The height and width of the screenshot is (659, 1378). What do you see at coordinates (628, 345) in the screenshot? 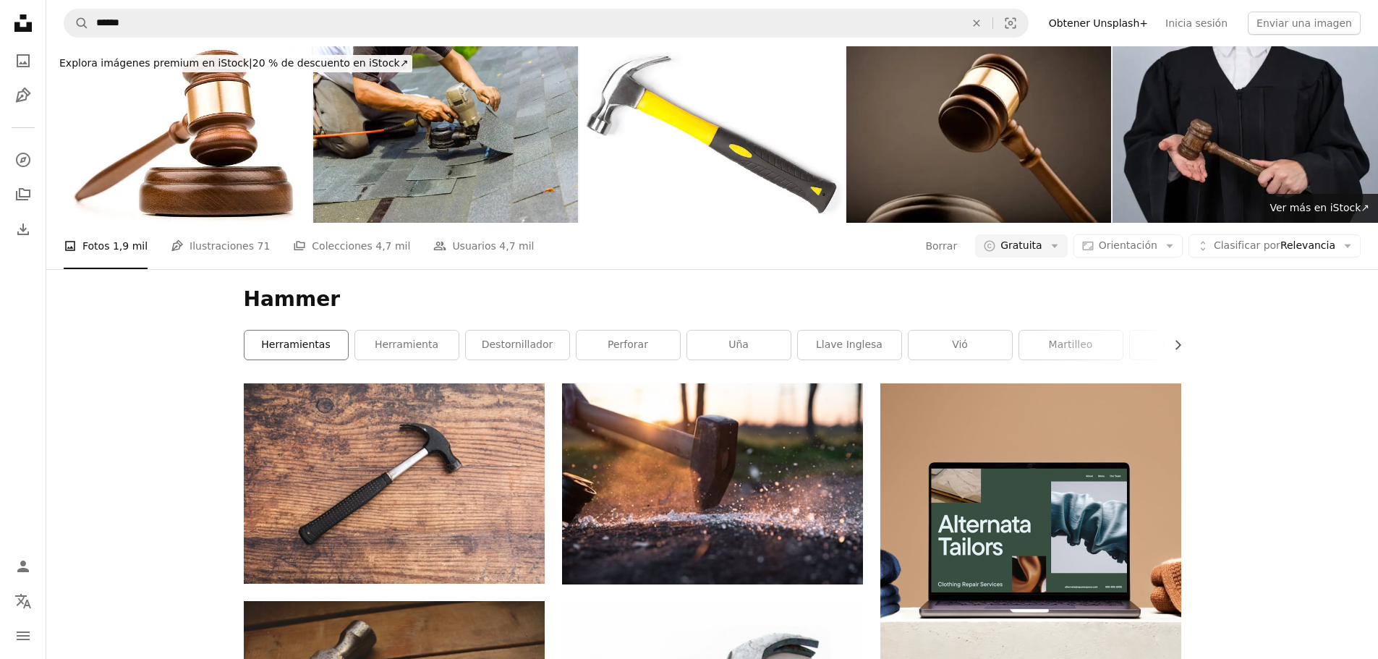
I see `a: perforar` at bounding box center [628, 345].